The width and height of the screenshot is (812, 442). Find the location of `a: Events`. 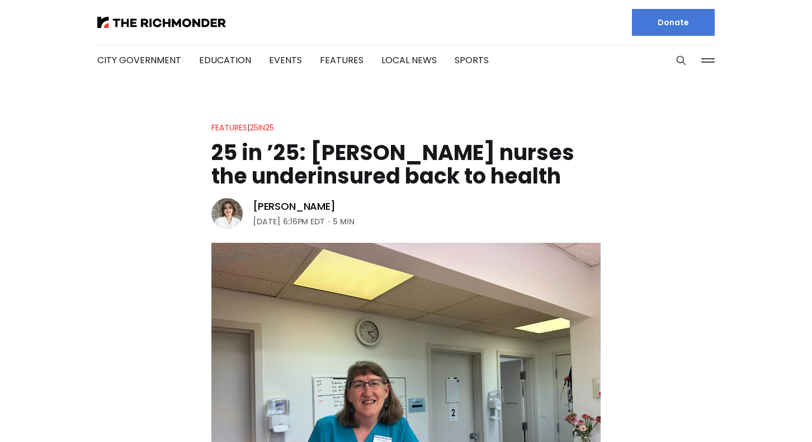

a: Events is located at coordinates (285, 60).